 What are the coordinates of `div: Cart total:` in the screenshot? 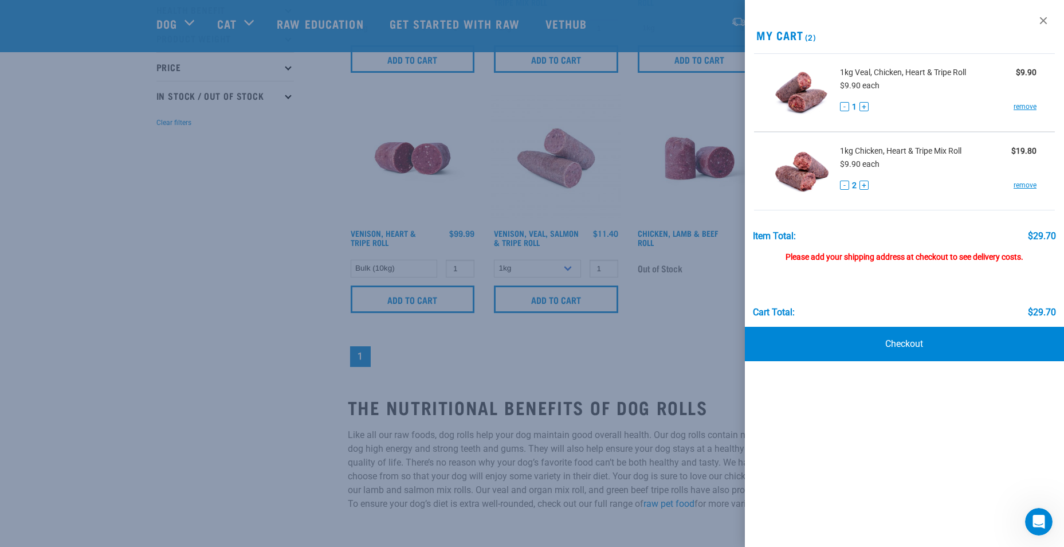 It's located at (773, 312).